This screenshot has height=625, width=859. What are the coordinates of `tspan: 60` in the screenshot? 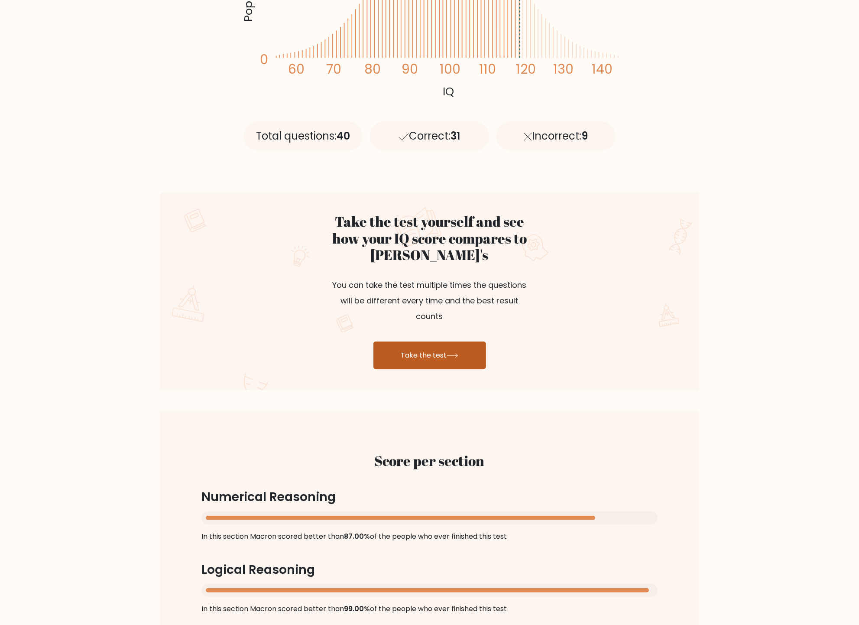 It's located at (296, 69).